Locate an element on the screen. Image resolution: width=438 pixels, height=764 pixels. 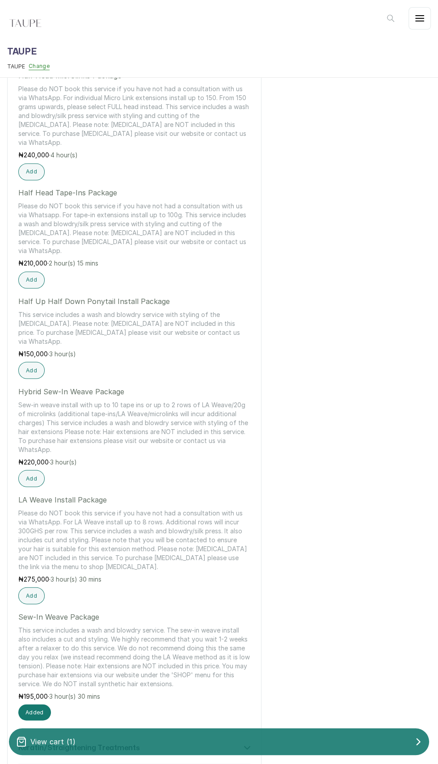
img: business logo is located at coordinates (25, 25).